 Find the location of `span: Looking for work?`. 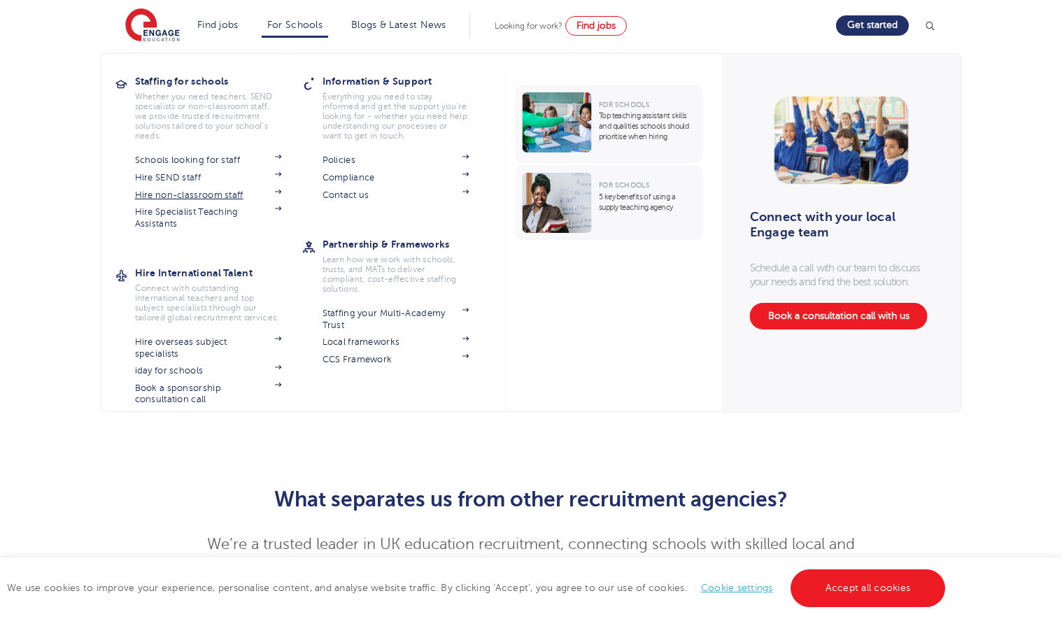

span: Looking for work? is located at coordinates (528, 26).